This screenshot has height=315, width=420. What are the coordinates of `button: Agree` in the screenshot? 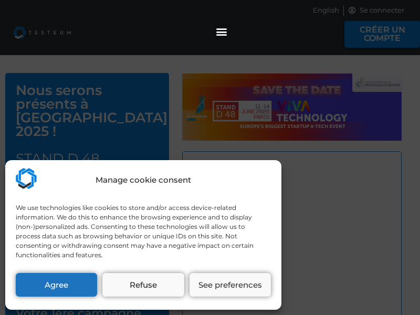 It's located at (56, 285).